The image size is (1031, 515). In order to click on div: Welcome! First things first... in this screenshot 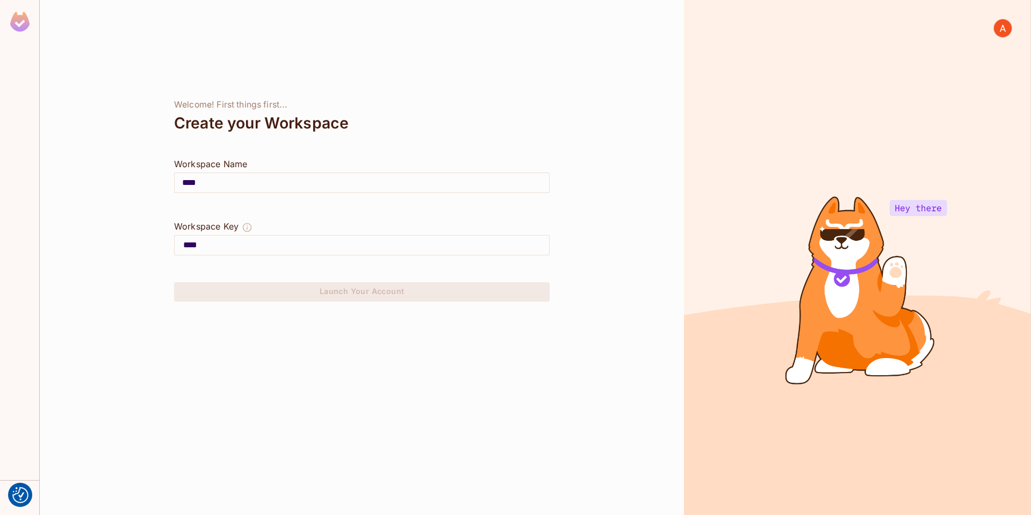, I will do `click(362, 105)`.